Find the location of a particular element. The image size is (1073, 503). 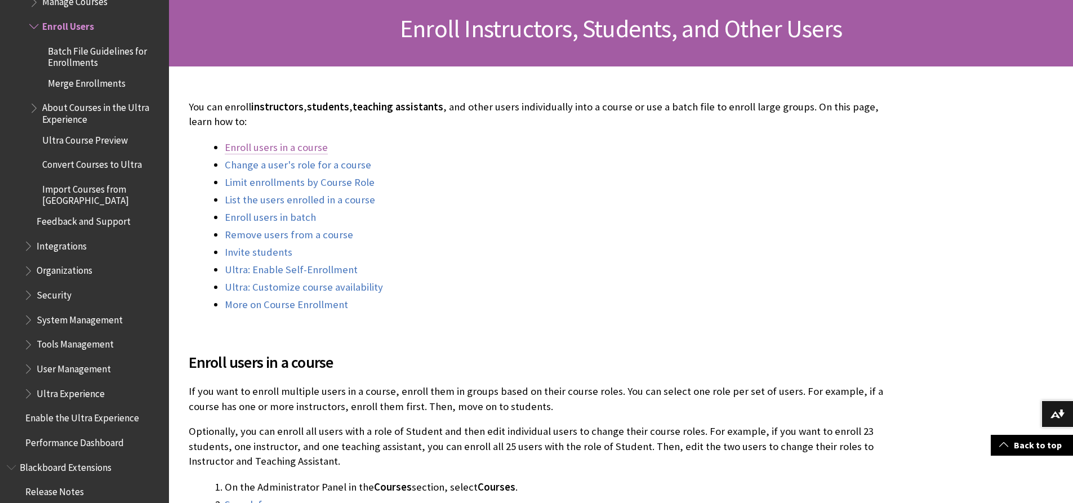

a: Change a user's role for a course is located at coordinates (298, 165).